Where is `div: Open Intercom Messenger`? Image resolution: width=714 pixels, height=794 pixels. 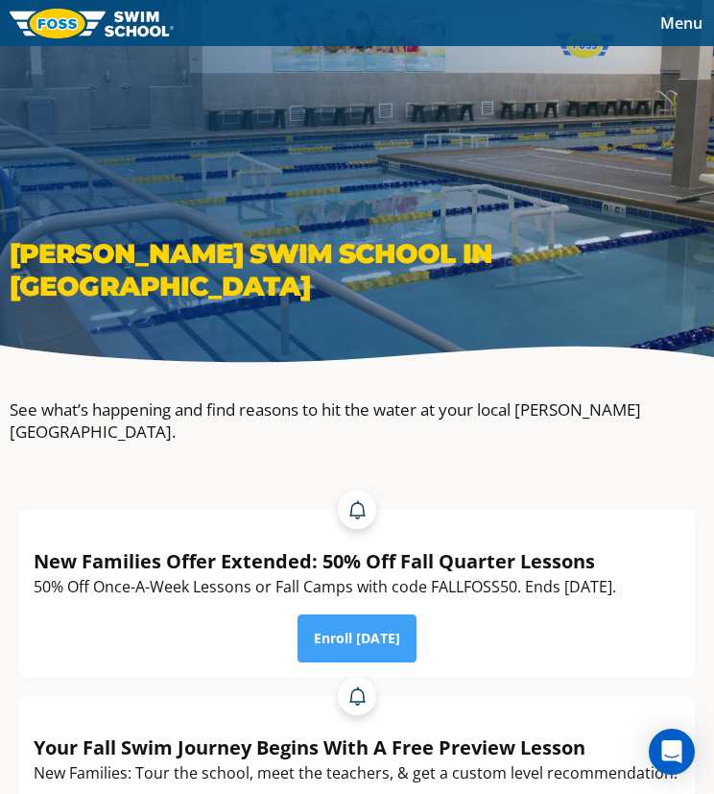
div: Open Intercom Messenger is located at coordinates (672, 752).